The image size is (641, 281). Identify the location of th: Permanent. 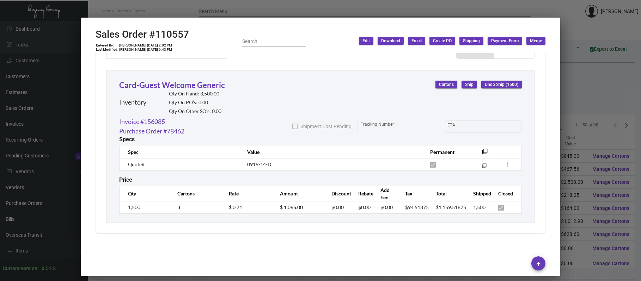
(447, 152).